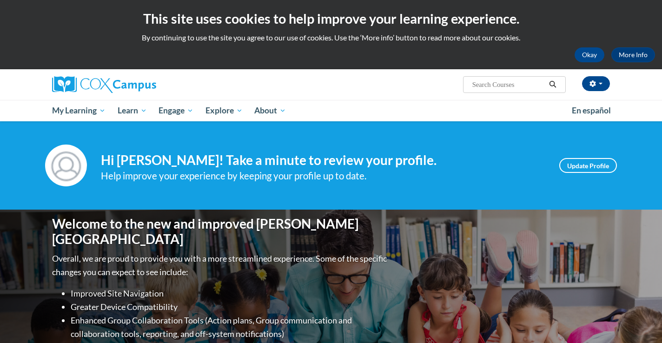 This screenshot has height=343, width=662. I want to click on input: Search Courses, so click(509, 85).